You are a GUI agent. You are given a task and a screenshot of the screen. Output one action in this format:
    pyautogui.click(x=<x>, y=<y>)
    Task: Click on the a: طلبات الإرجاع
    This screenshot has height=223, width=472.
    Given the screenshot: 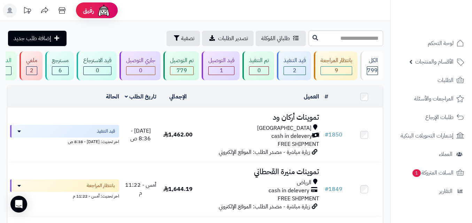 What is the action you would take?
    pyautogui.click(x=431, y=117)
    